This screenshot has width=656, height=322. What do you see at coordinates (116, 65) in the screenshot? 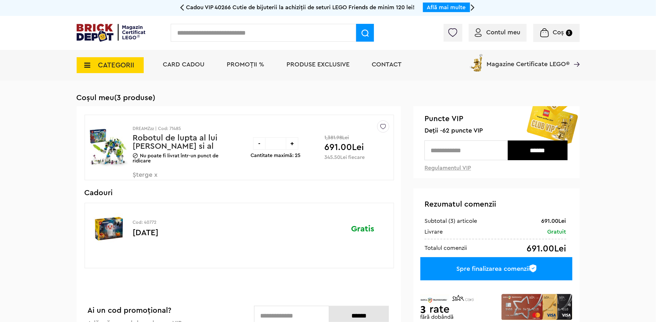
I see `span: CATEGORII` at bounding box center [116, 65].